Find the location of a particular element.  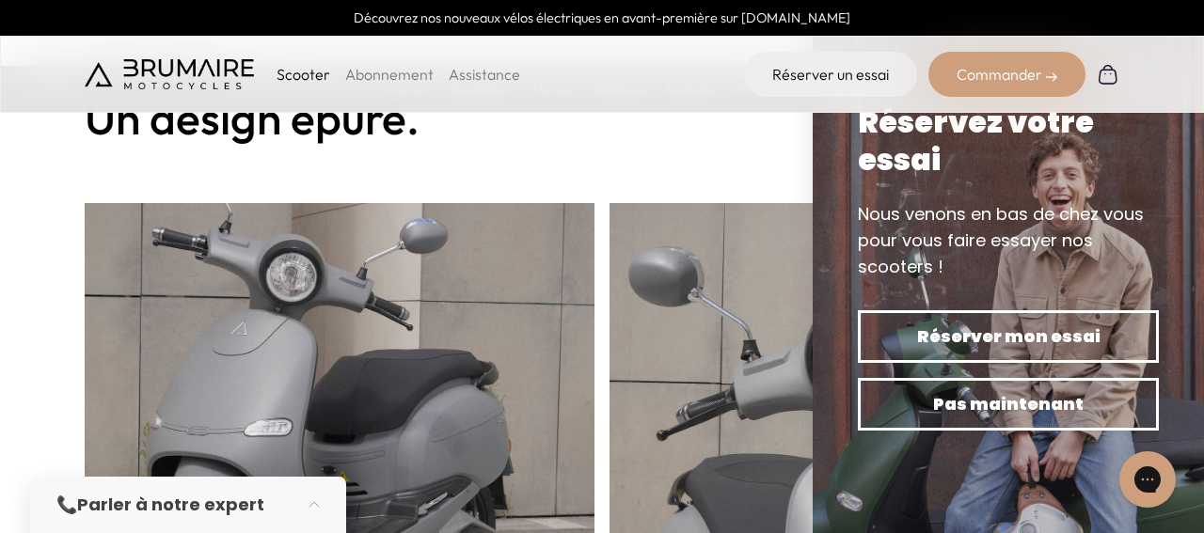

h2: Un design épuré. is located at coordinates (602, 118).